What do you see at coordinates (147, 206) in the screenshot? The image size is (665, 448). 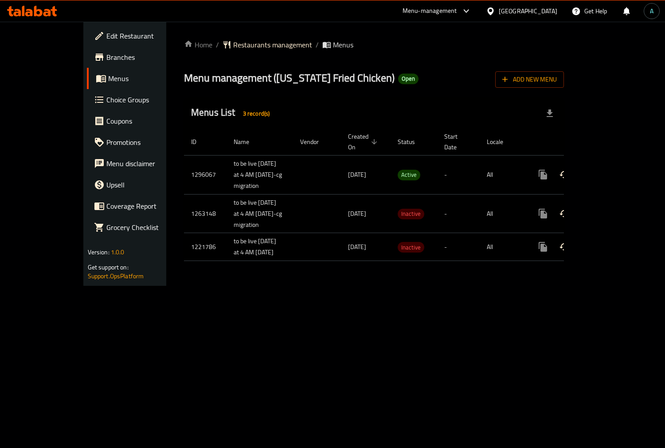 I see `span: Coverage Report` at bounding box center [147, 206].